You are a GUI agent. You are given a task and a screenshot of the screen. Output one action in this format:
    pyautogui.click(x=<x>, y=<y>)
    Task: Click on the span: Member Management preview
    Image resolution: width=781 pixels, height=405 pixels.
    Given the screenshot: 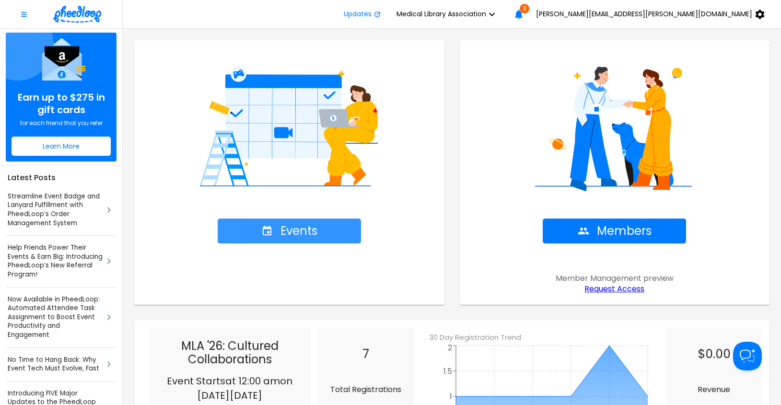 What is the action you would take?
    pyautogui.click(x=615, y=279)
    